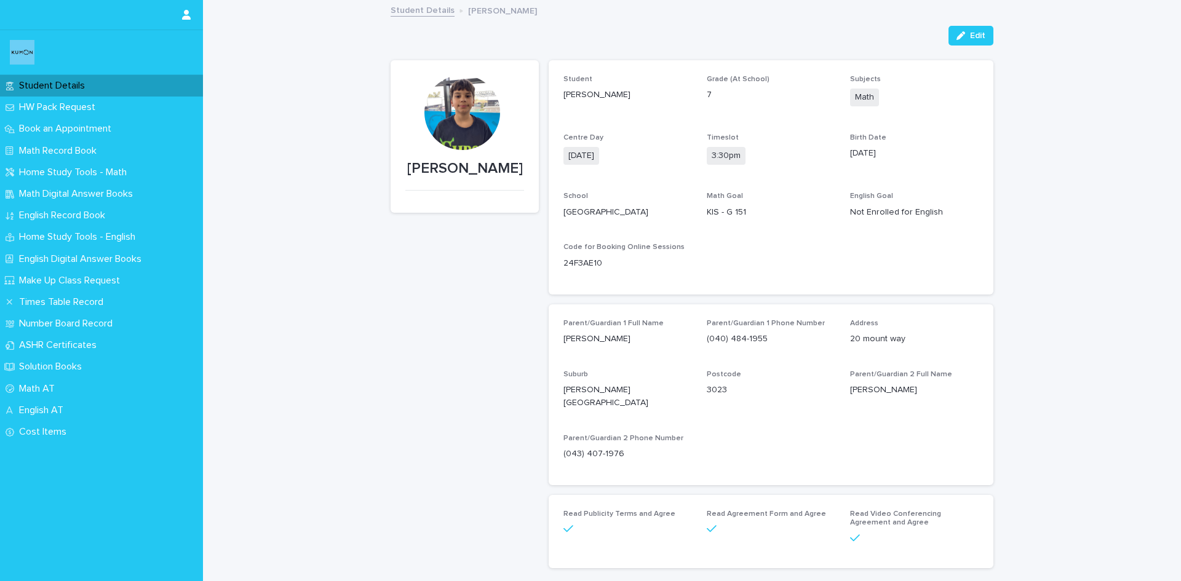 The image size is (1181, 581). Describe the element at coordinates (771, 390) in the screenshot. I see `p: 3023` at that location.